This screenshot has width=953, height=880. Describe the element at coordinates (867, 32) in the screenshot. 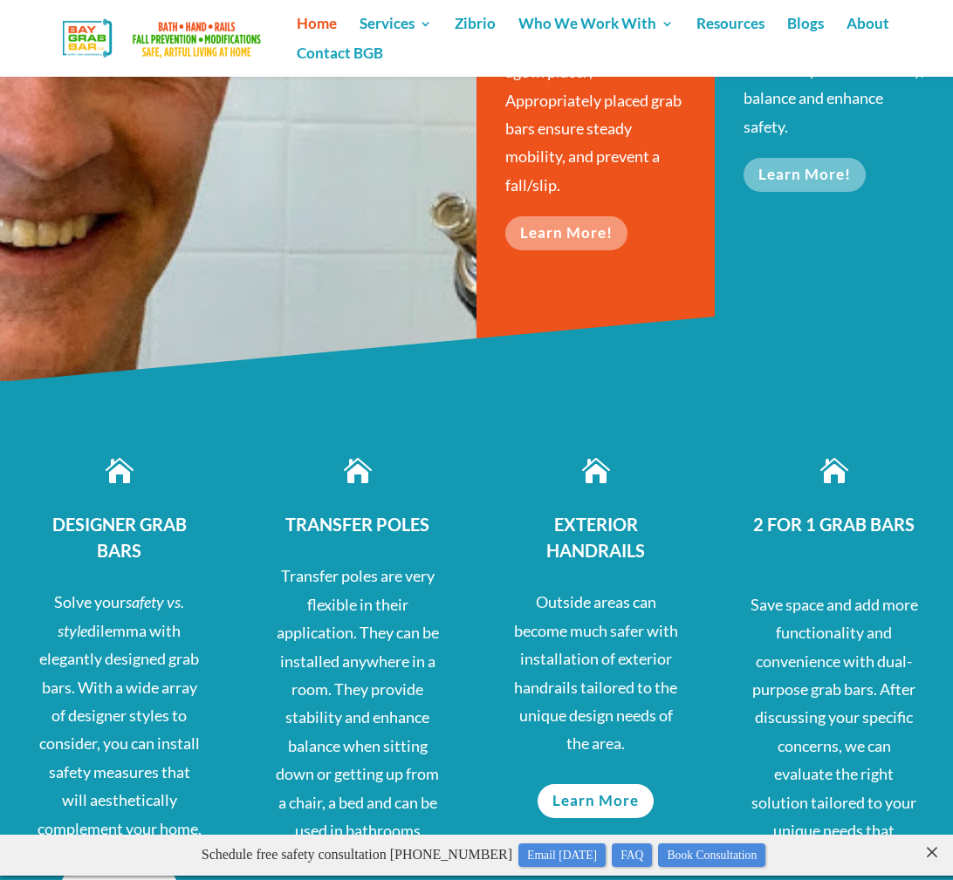

I see `a: About` at that location.